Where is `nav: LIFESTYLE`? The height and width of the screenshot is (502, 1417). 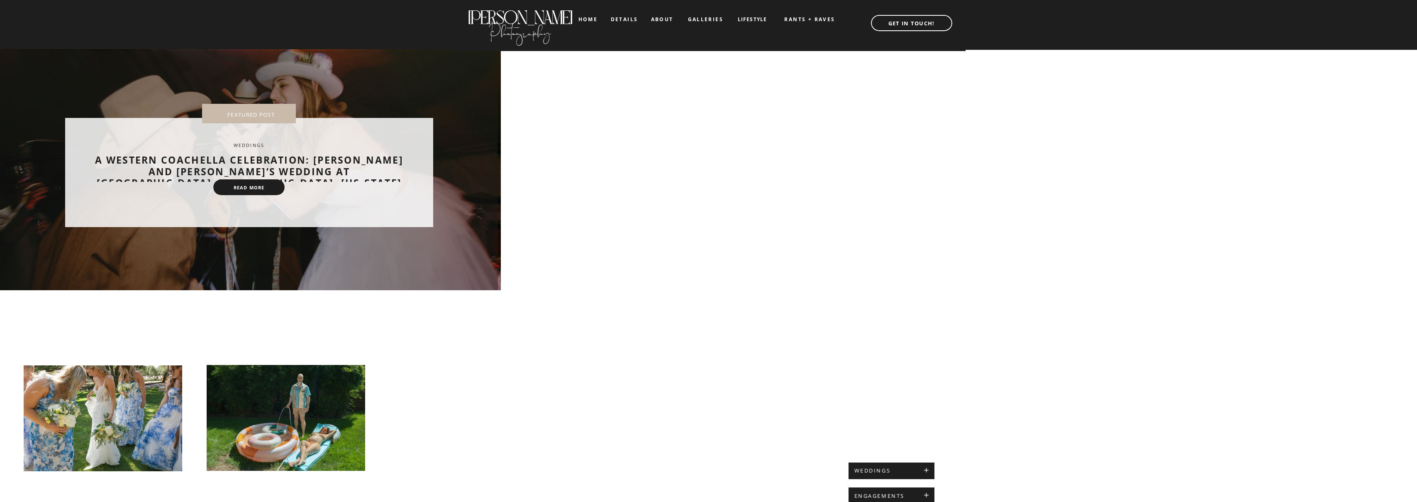 nav: LIFESTYLE is located at coordinates (753, 20).